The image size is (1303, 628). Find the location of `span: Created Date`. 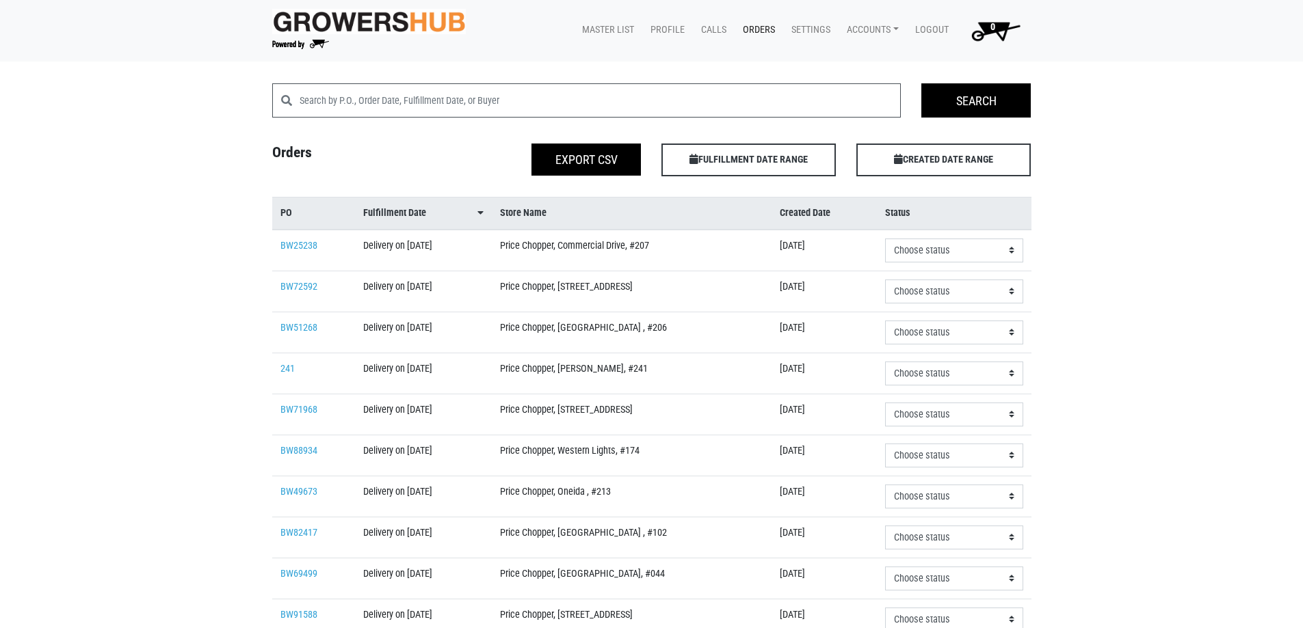

span: Created Date is located at coordinates (805, 213).